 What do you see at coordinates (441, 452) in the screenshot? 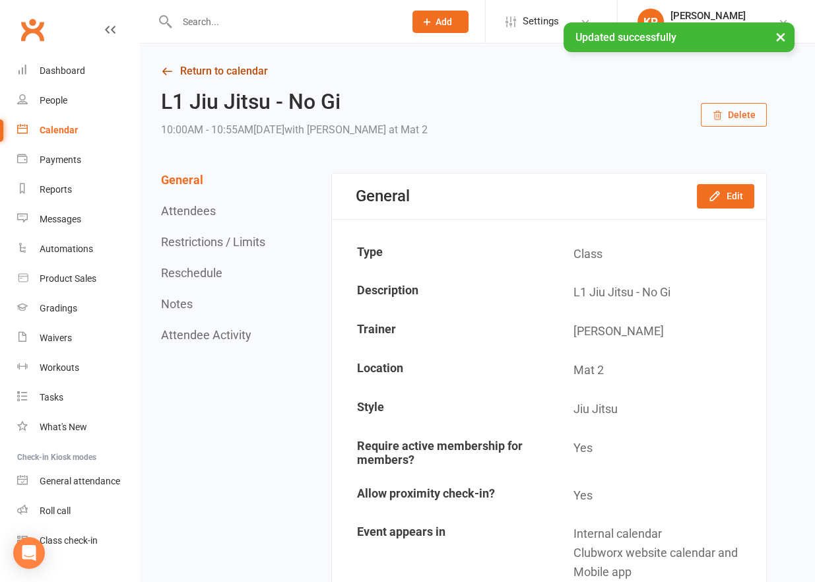
I see `td: Require active membership for members?` at bounding box center [441, 452].